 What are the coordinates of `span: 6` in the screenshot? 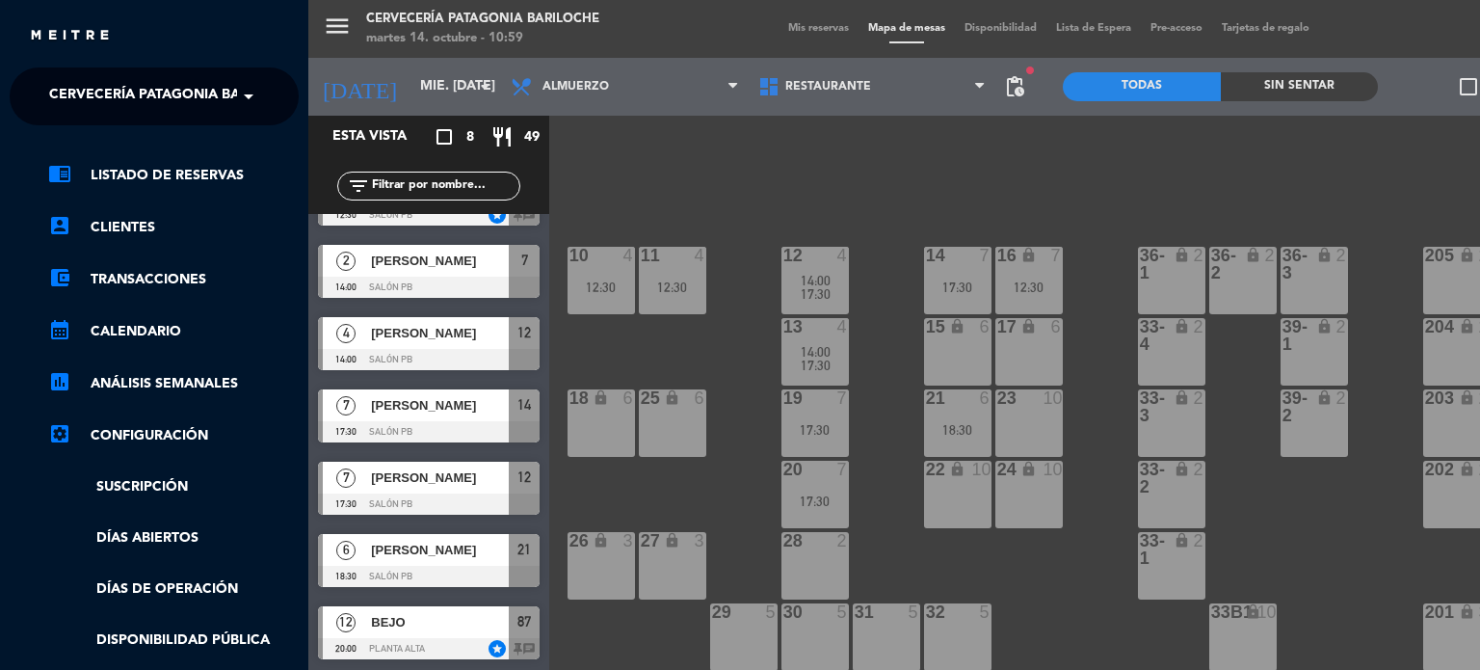 It's located at (346, 550).